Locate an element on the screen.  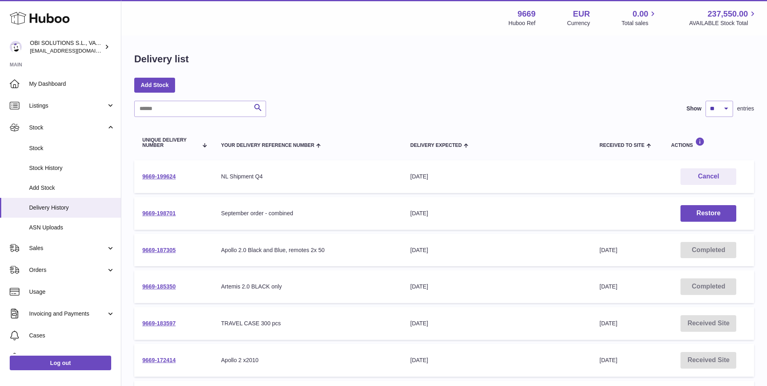
a: 9669-199624 is located at coordinates (159, 176).